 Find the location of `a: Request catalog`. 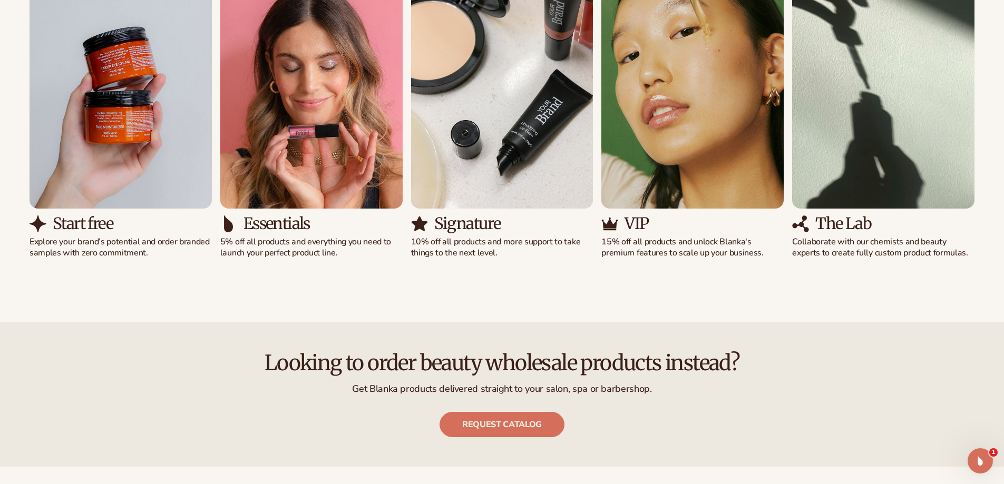

a: Request catalog is located at coordinates (502, 425).